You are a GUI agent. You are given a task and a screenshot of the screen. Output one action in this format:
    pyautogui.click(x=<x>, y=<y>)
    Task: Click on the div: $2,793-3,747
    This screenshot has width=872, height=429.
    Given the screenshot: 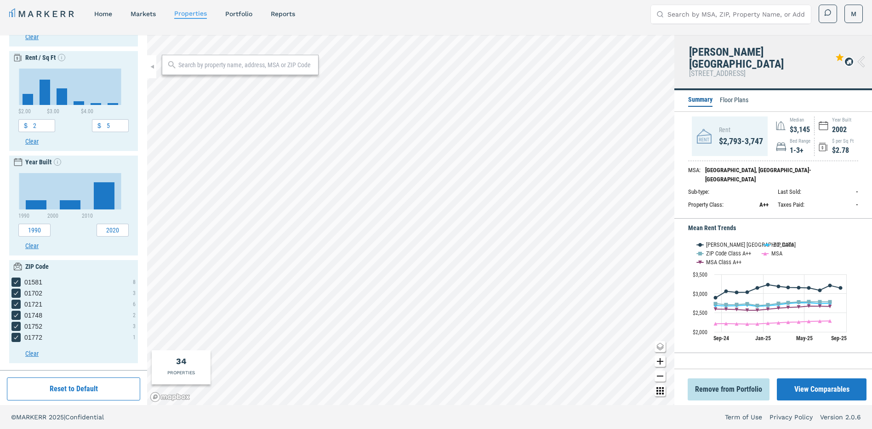 What is the action you would take?
    pyautogui.click(x=741, y=141)
    